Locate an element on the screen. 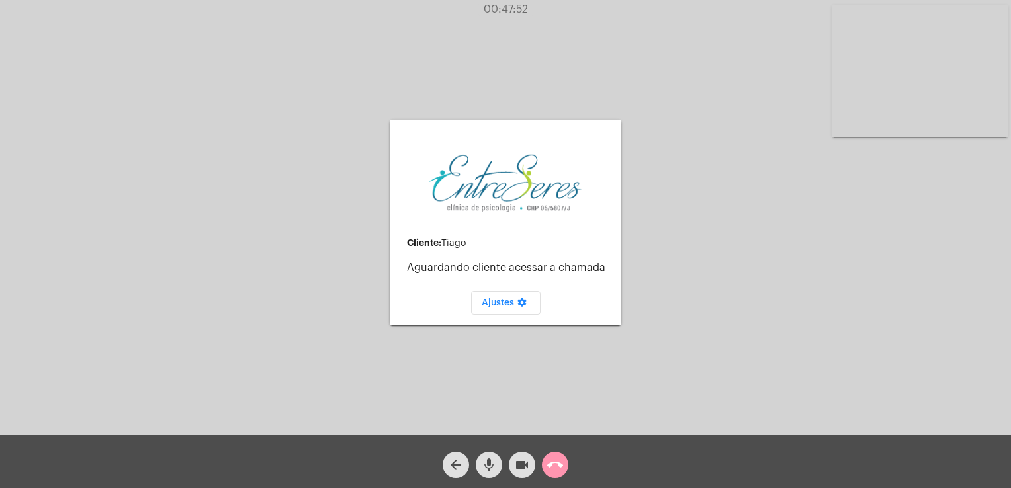 Image resolution: width=1011 pixels, height=488 pixels. mat-icon: call_end is located at coordinates (555, 465).